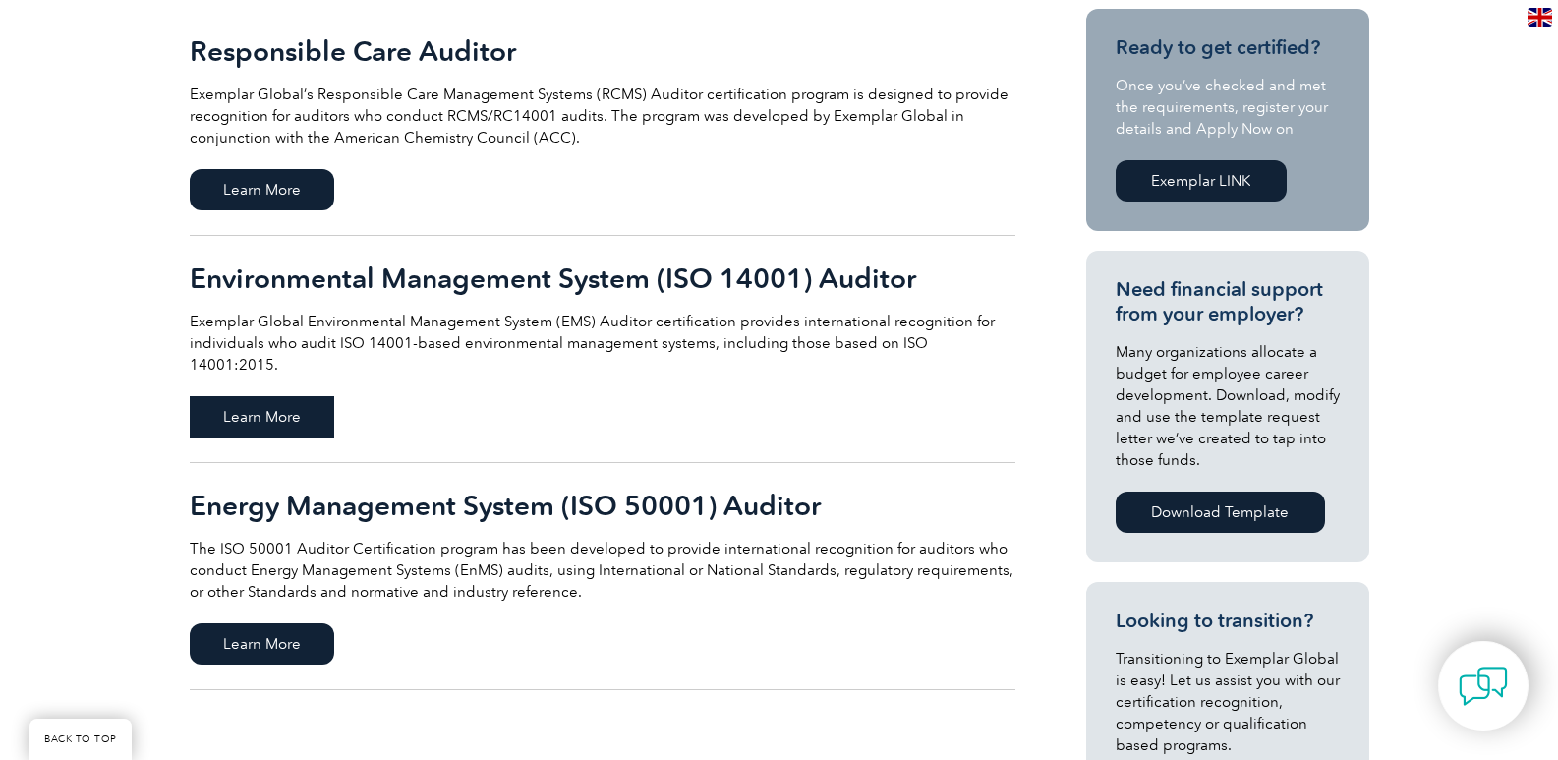  I want to click on a: BACK TO TOP, so click(81, 739).